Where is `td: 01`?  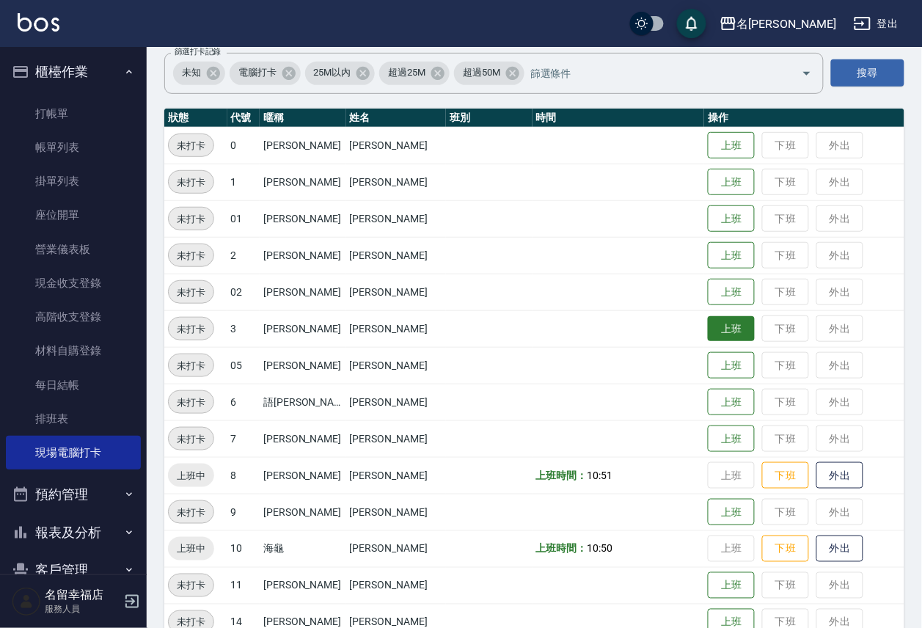 td: 01 is located at coordinates (244, 219).